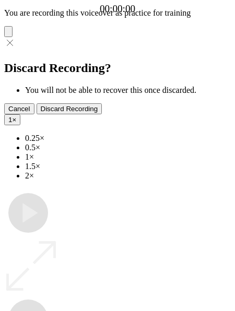 The height and width of the screenshot is (311, 235). I want to click on button: 1×, so click(12, 120).